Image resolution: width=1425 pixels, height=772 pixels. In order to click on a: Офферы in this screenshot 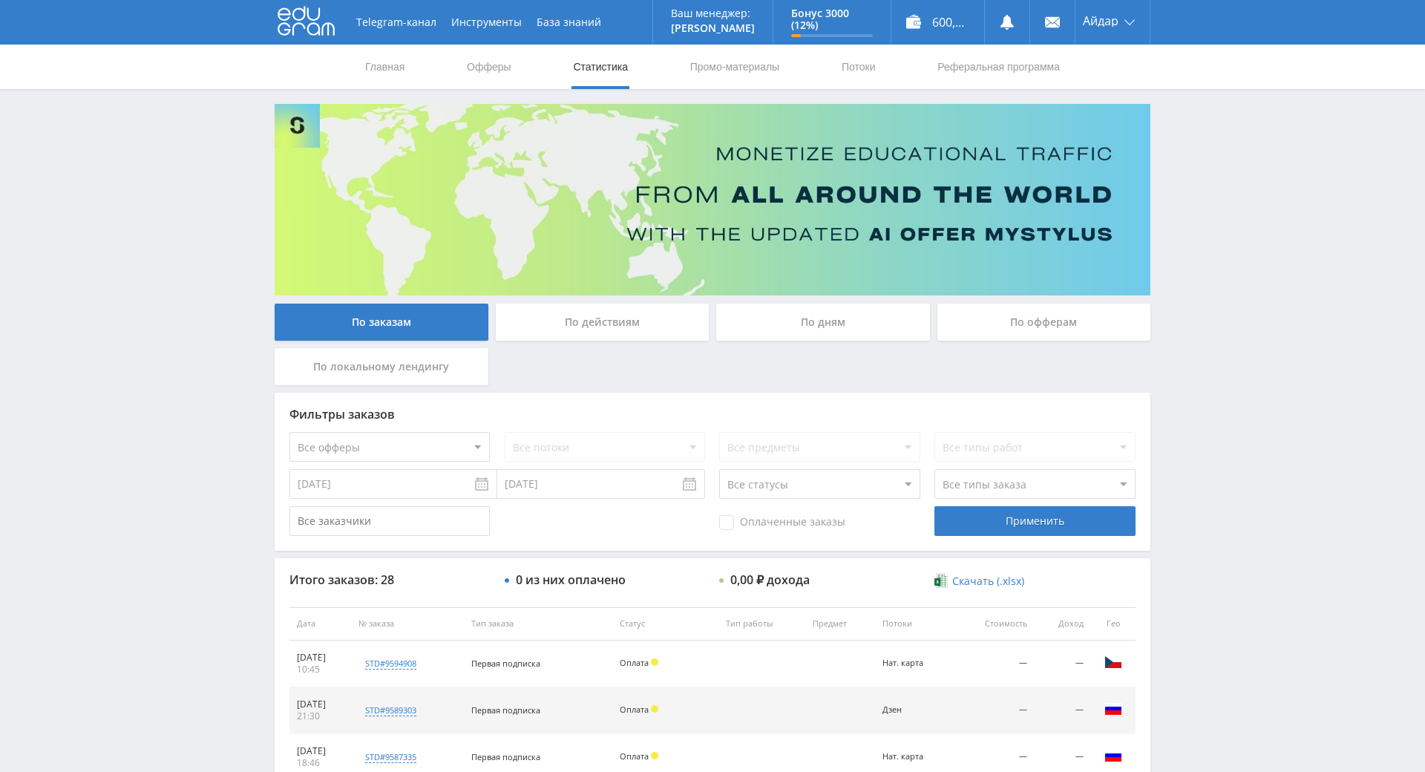, I will do `click(489, 67)`.